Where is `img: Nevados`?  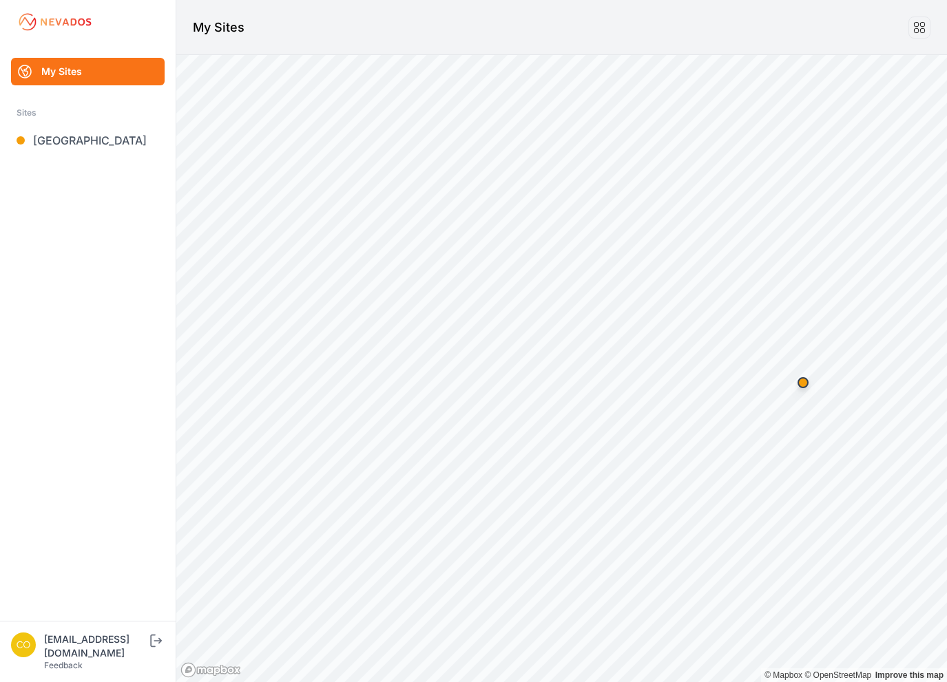 img: Nevados is located at coordinates (55, 22).